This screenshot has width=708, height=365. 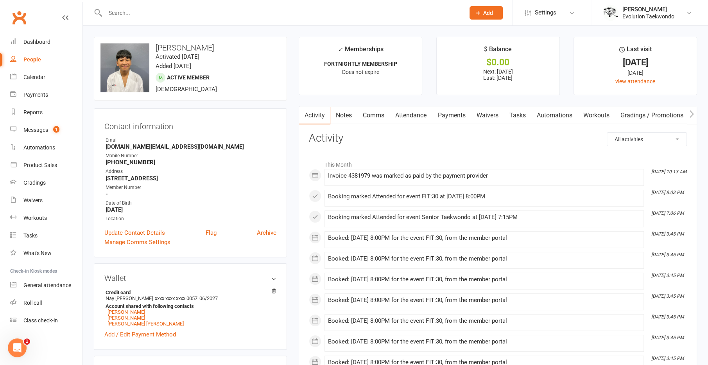 What do you see at coordinates (498, 163) in the screenshot?
I see `li: This Month` at bounding box center [498, 163].